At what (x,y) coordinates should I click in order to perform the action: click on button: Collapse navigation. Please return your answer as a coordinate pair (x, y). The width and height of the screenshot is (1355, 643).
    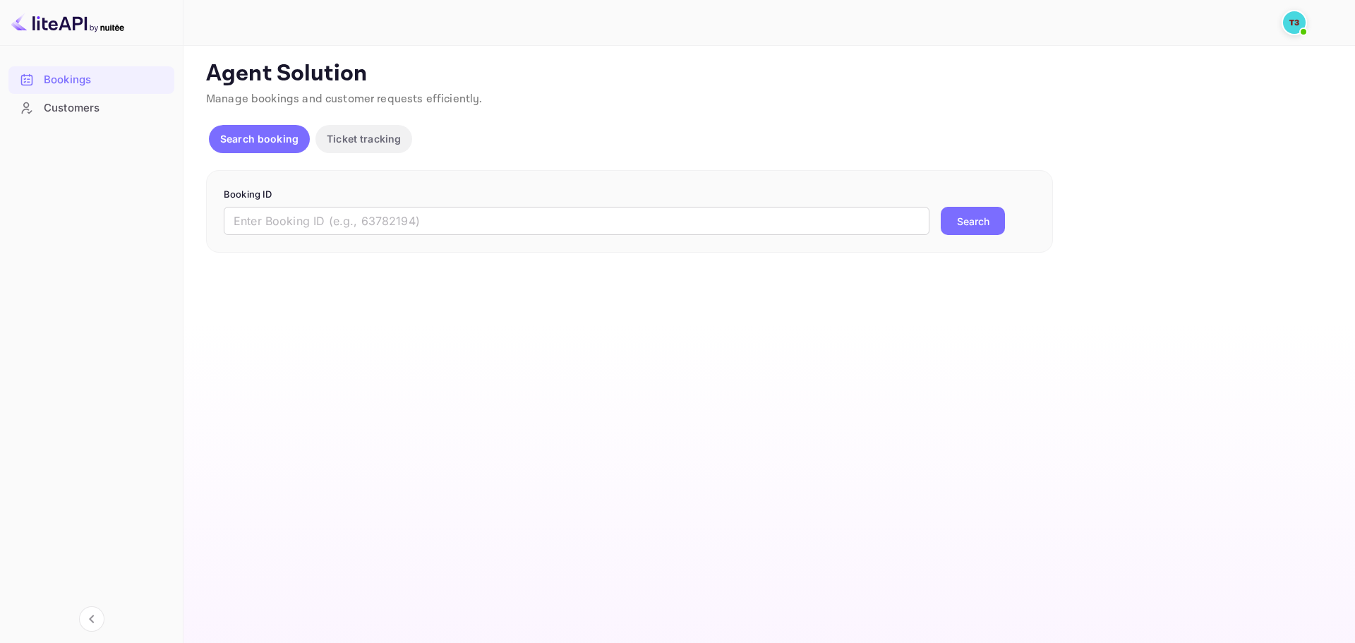
    Looking at the image, I should click on (92, 619).